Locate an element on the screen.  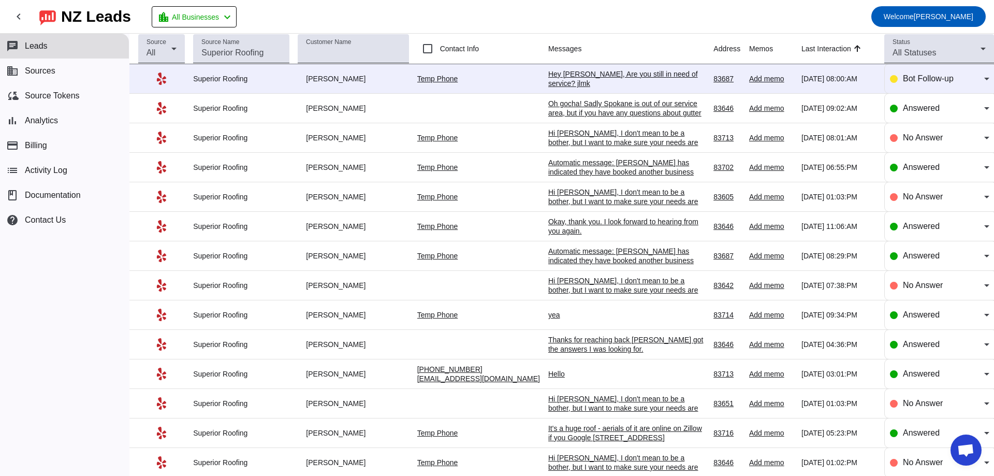
div: Oh gocha! Sadly Spokane is out of our service area, but if you have any questions about gutter in... is located at coordinates (626, 118).